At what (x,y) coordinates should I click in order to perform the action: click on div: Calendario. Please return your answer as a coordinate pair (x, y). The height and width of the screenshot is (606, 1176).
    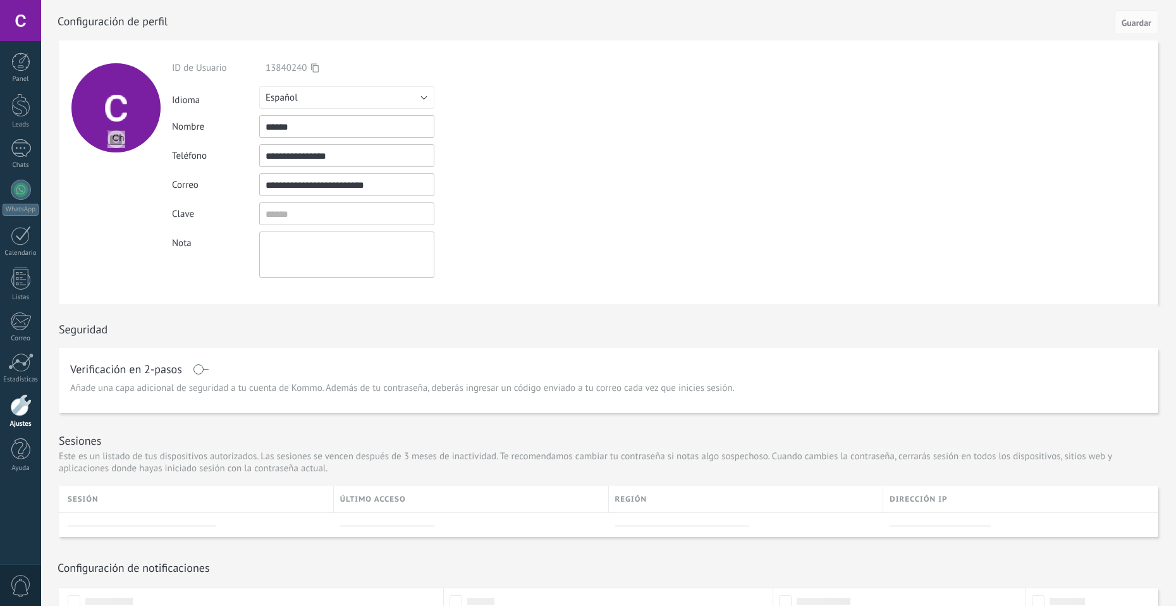
    Looking at the image, I should click on (21, 253).